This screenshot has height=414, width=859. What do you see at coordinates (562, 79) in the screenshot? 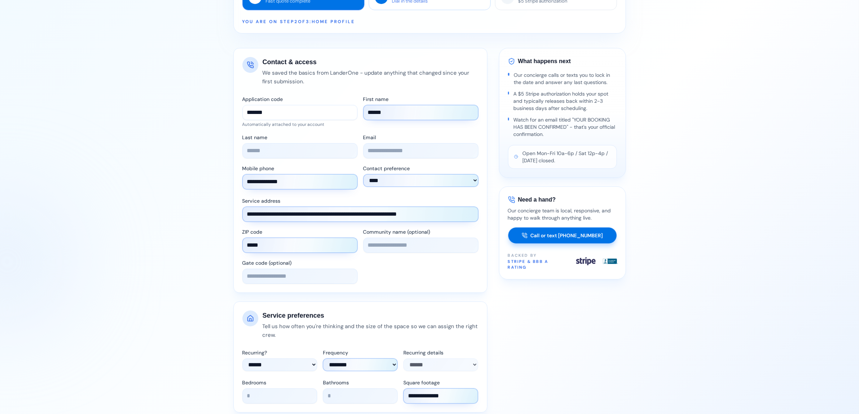
I see `li: Our concierge calls or texts you to lock in the date and answer any last questions.` at bounding box center [562, 79].